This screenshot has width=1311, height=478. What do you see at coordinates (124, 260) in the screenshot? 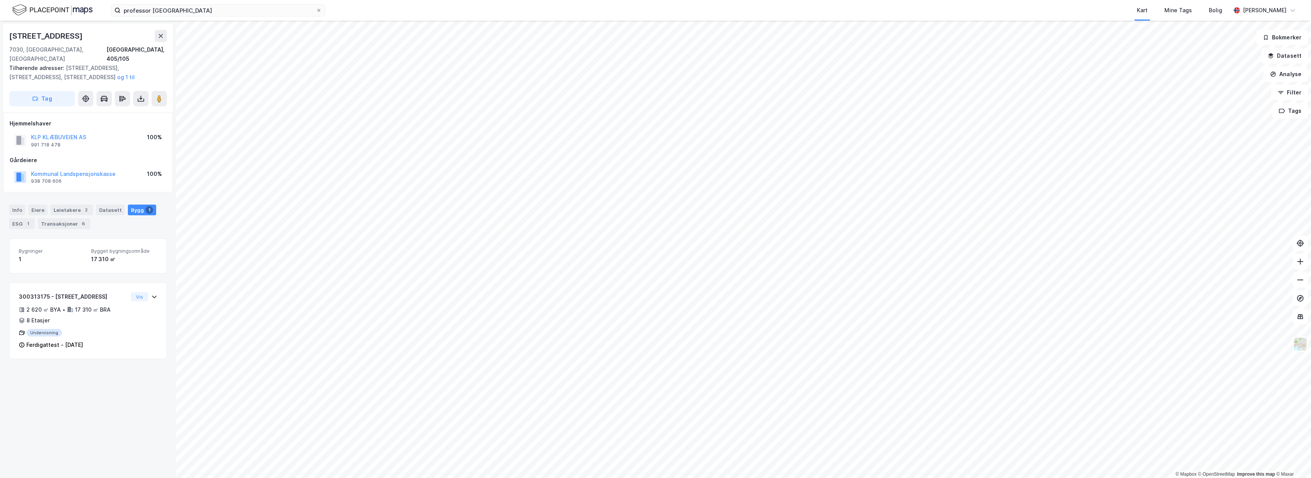
I see `div: 17 310 ㎡` at bounding box center [124, 260].